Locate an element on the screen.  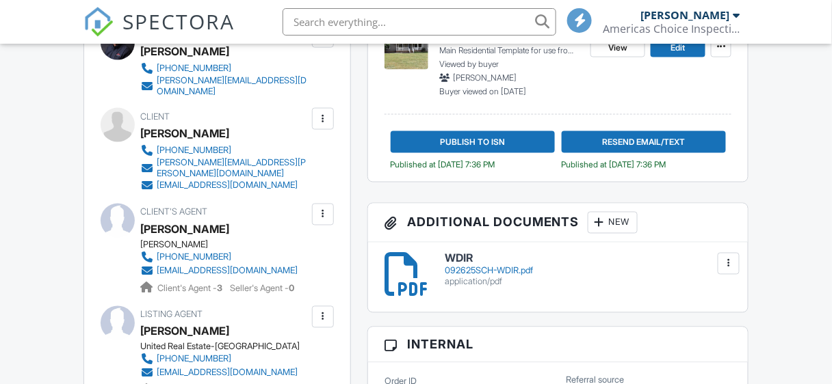
span: Listing Agent is located at coordinates (172, 315).